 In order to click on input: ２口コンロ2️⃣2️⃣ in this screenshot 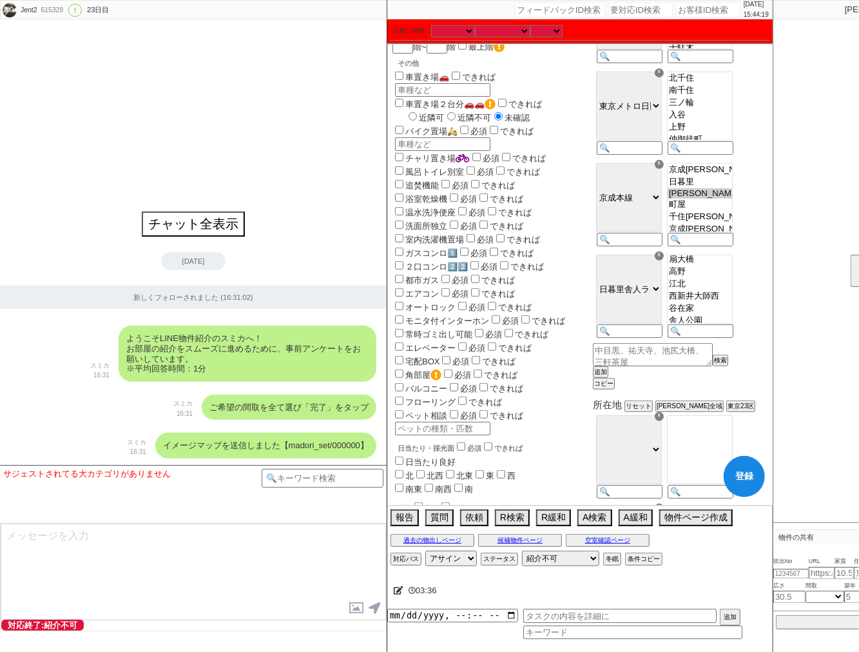, I will do `click(399, 265)`.